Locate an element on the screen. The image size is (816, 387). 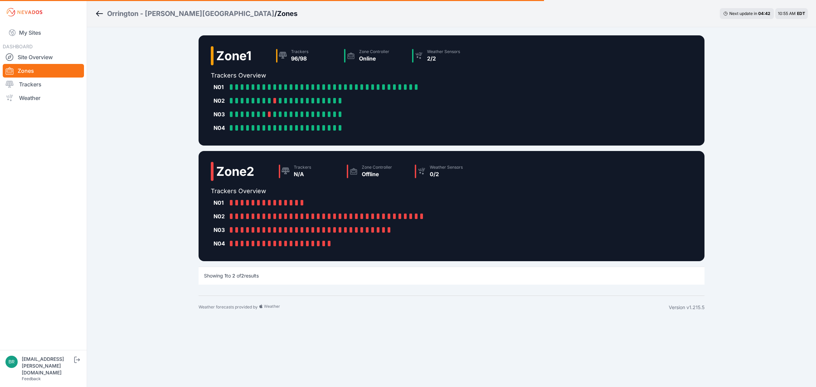
span: 10:55 AM is located at coordinates (786, 13).